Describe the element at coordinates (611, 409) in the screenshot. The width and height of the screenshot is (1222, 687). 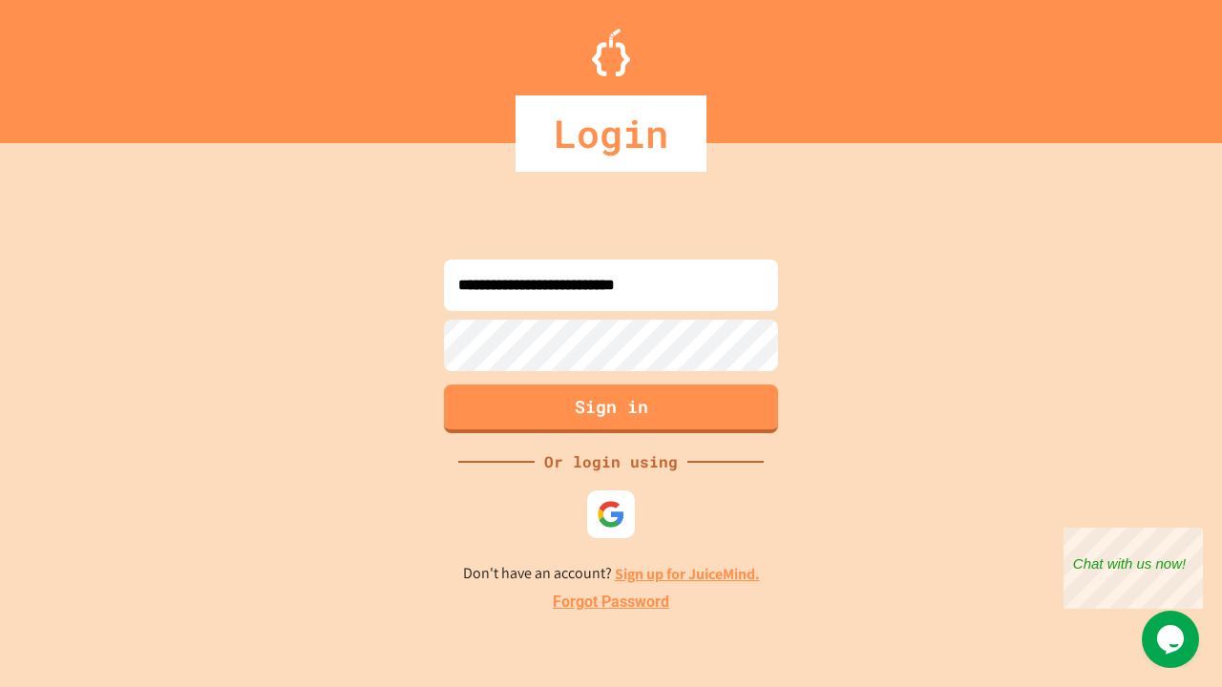
I see `button: Sign in` at that location.